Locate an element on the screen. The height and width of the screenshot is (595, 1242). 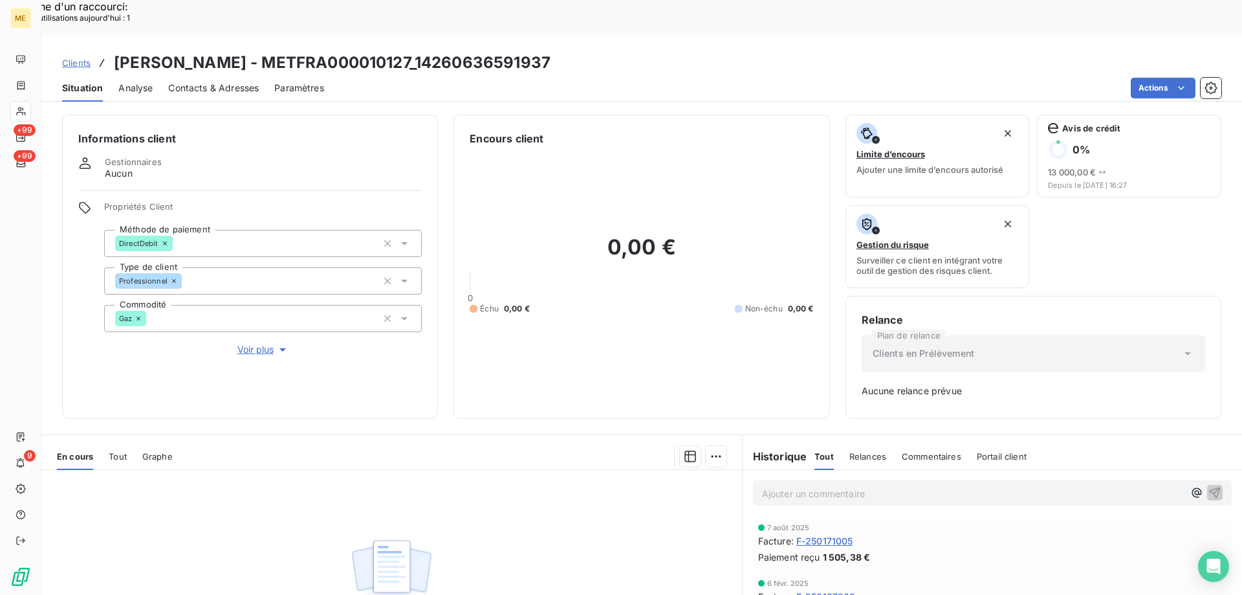
span: 1 505,38 € is located at coordinates (847, 556).